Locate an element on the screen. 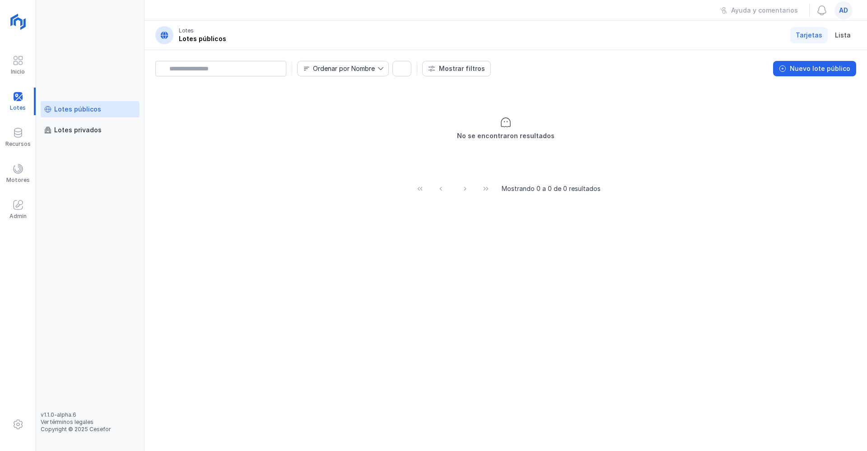 Image resolution: width=867 pixels, height=451 pixels. a: Lista is located at coordinates (843, 35).